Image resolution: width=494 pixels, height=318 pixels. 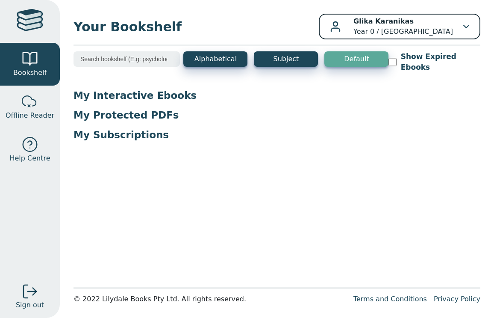 I want to click on b: Glika Karanikas, so click(x=383, y=21).